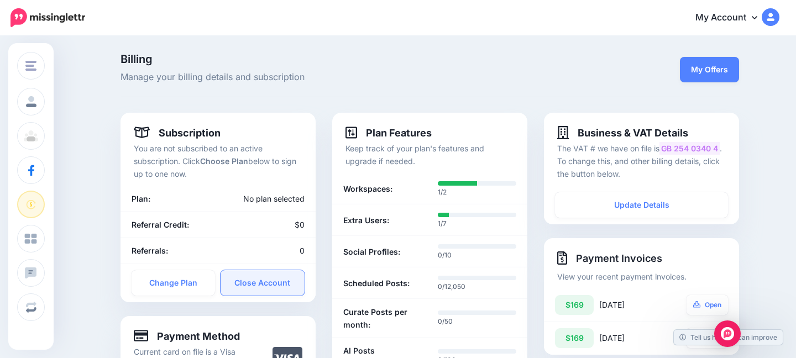 The image size is (796, 358). I want to click on b: Scheduled Posts:, so click(377, 283).